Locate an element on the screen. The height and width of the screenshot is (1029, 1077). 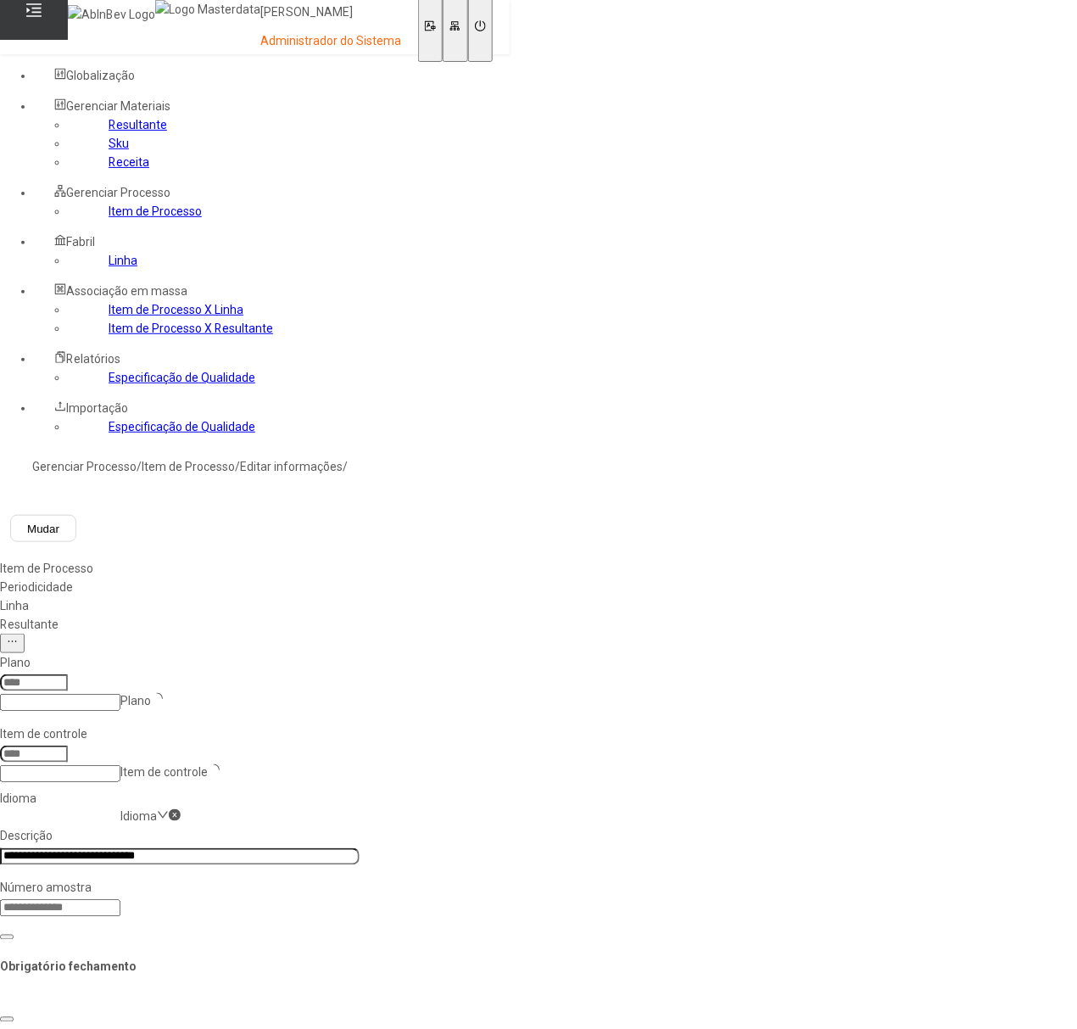
p: Administrador do Sistema is located at coordinates (331, 42).